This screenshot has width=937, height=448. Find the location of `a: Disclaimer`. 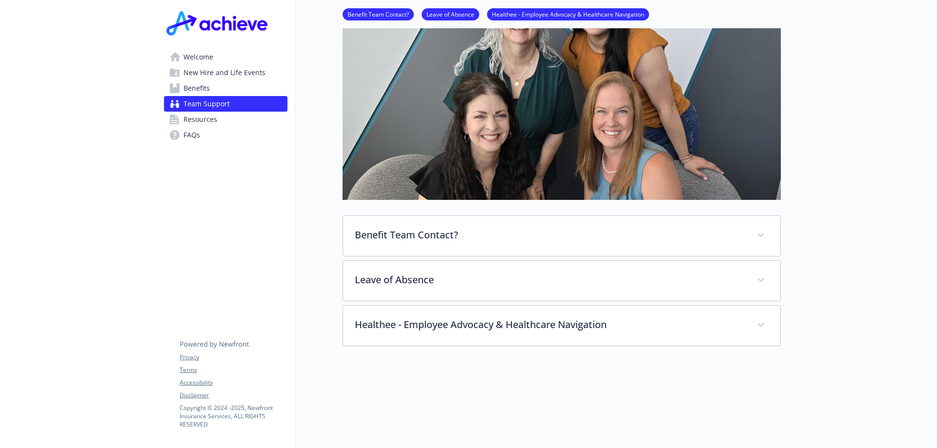

a: Disclaimer is located at coordinates (233, 396).